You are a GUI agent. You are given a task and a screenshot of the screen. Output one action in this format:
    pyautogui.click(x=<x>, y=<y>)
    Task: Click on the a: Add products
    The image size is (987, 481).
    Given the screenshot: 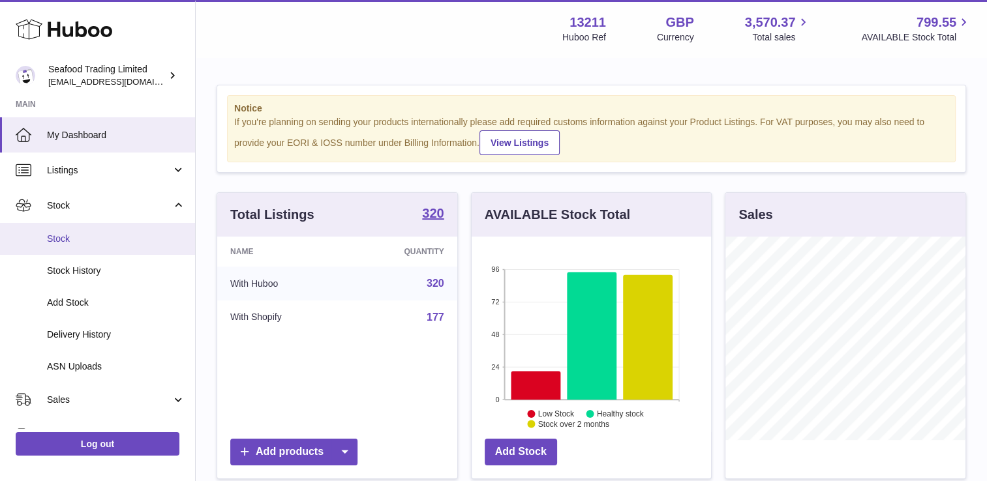 What is the action you would take?
    pyautogui.click(x=293, y=452)
    